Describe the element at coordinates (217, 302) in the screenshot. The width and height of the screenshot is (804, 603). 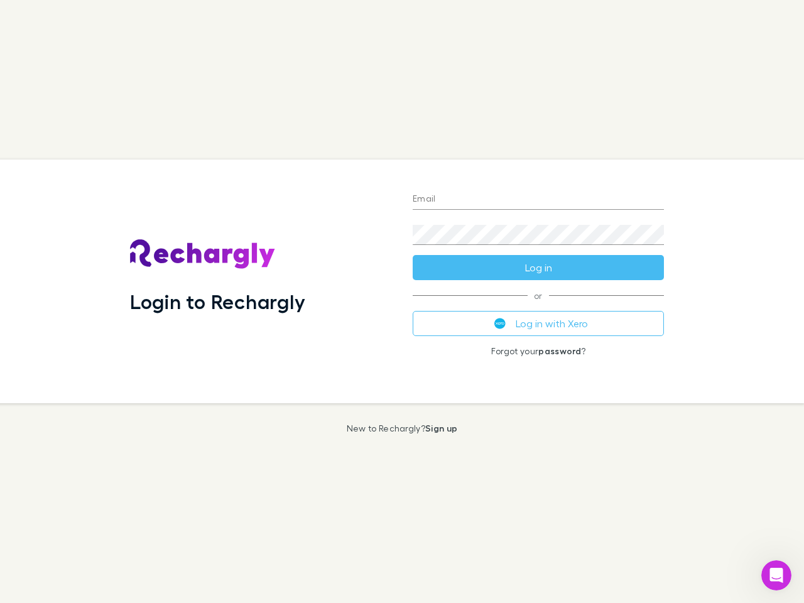
I see `h1: Login to Rechargly` at that location.